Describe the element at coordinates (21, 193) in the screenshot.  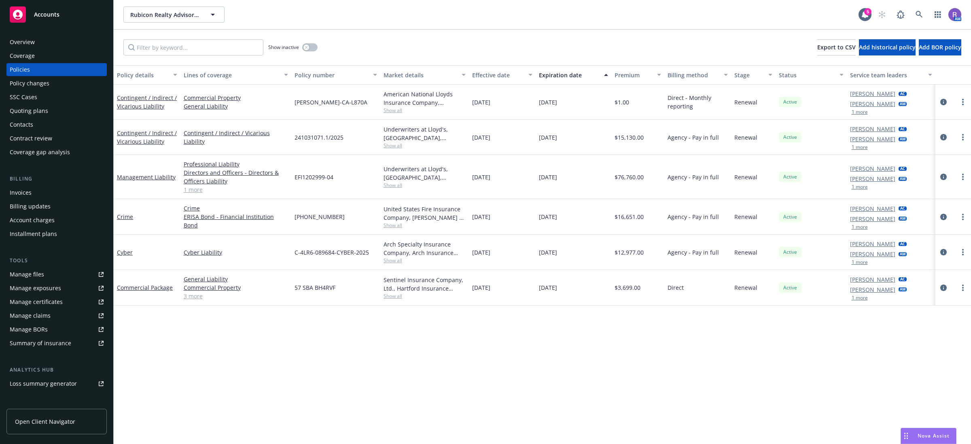
I see `div: Invoices` at that location.